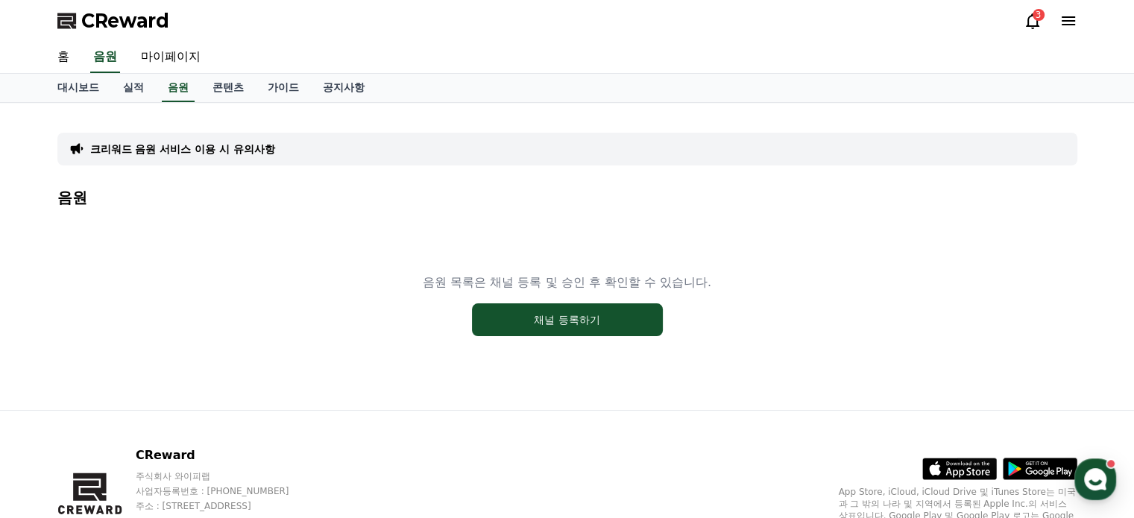  I want to click on h4: 음원, so click(567, 198).